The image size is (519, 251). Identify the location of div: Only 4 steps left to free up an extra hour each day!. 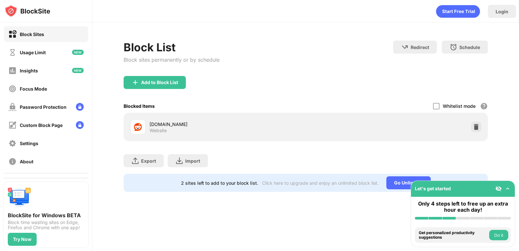
(463, 206).